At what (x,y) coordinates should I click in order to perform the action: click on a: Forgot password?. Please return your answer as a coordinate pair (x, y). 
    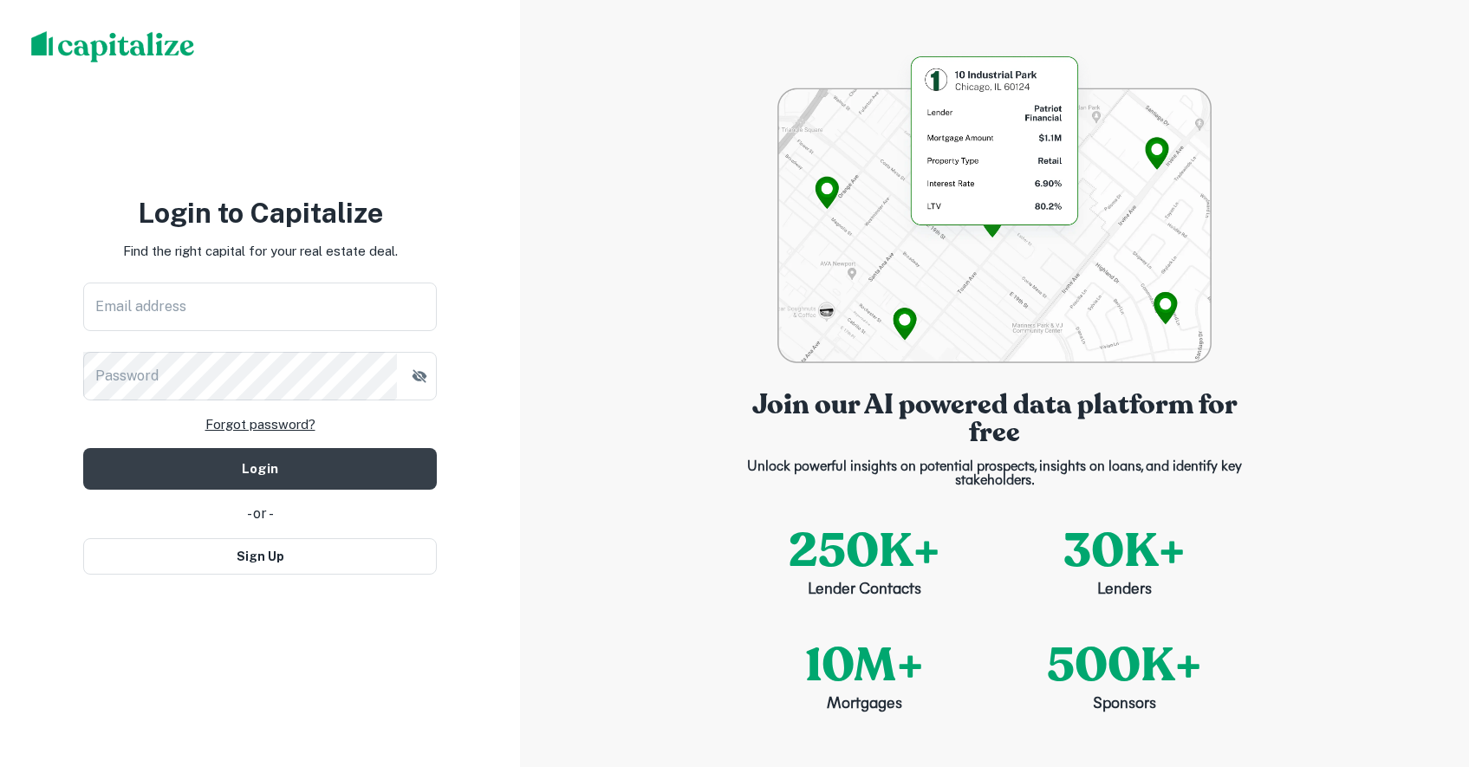
    Looking at the image, I should click on (260, 425).